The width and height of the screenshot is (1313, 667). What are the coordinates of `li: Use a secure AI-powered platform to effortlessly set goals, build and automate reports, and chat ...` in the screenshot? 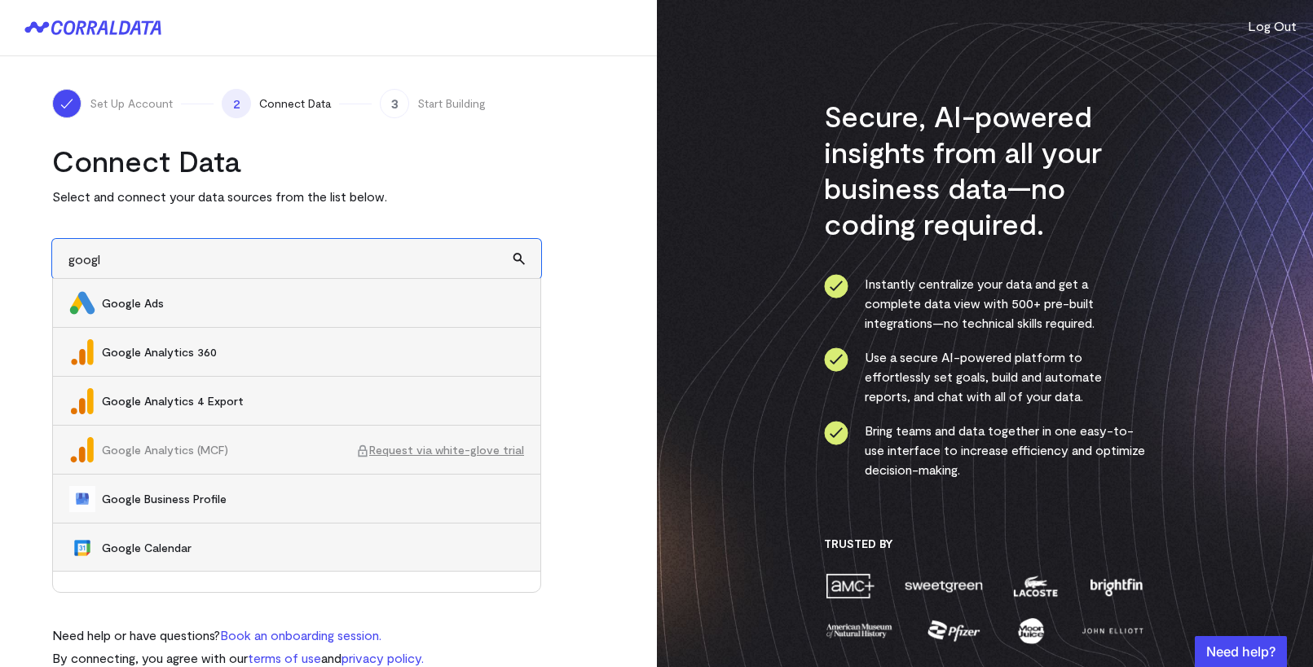 It's located at (984, 376).